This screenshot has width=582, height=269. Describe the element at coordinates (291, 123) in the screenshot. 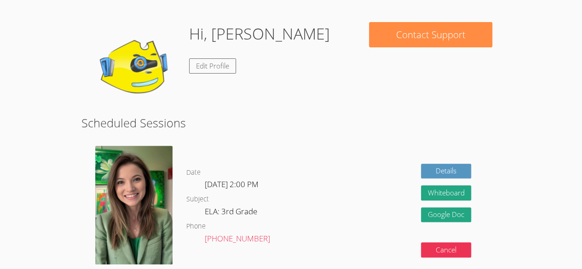

I see `h2: Scheduled Sessions` at that location.